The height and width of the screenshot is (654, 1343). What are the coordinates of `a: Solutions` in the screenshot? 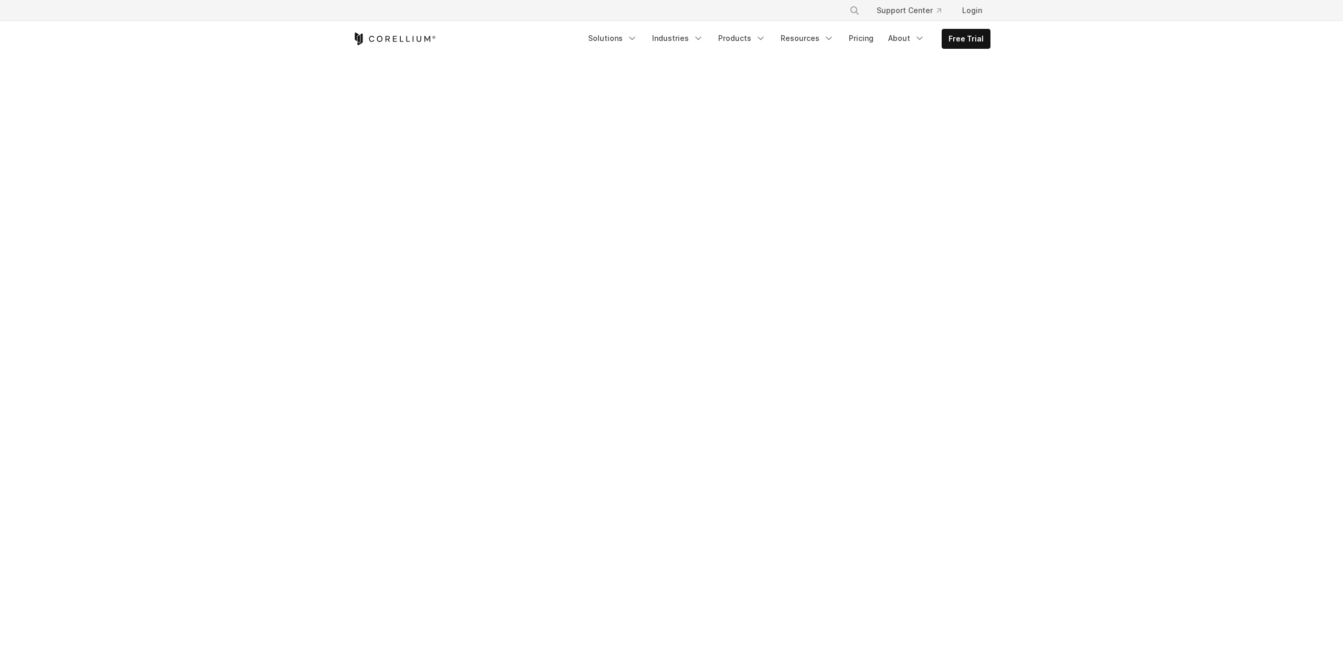 It's located at (613, 38).